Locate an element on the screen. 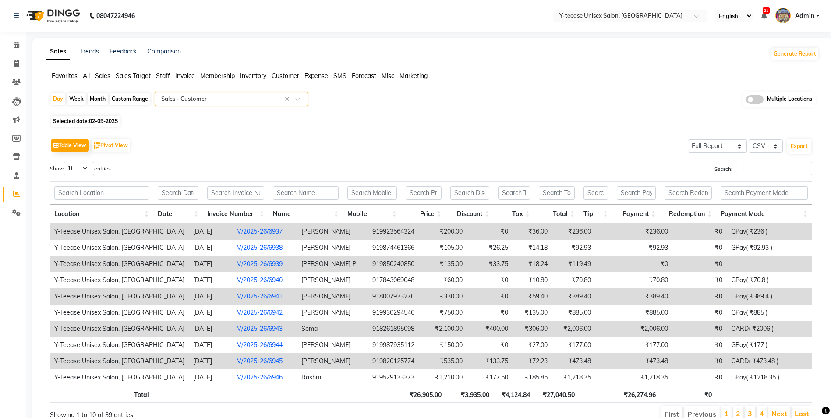 This screenshot has width=831, height=418. a: V/2025-26/6943 is located at coordinates (260, 329).